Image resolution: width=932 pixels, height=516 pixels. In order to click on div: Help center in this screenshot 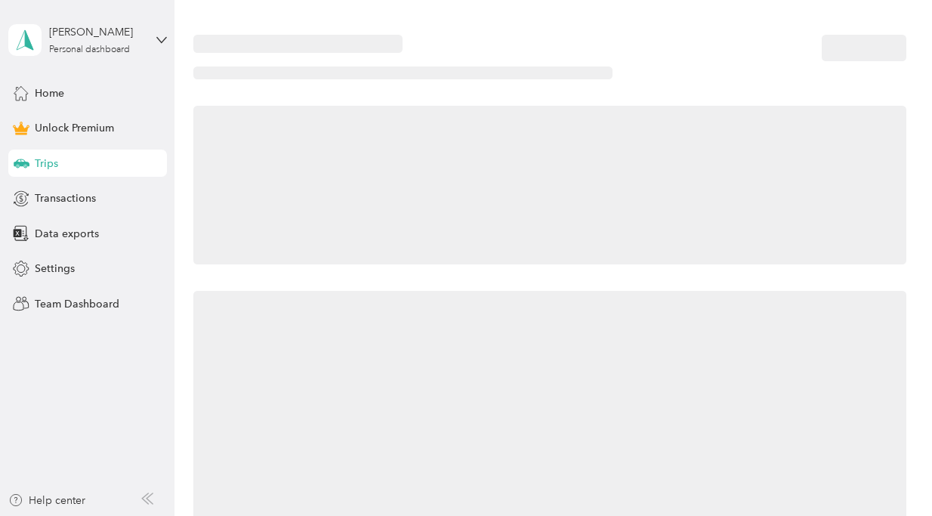, I will do `click(47, 500)`.